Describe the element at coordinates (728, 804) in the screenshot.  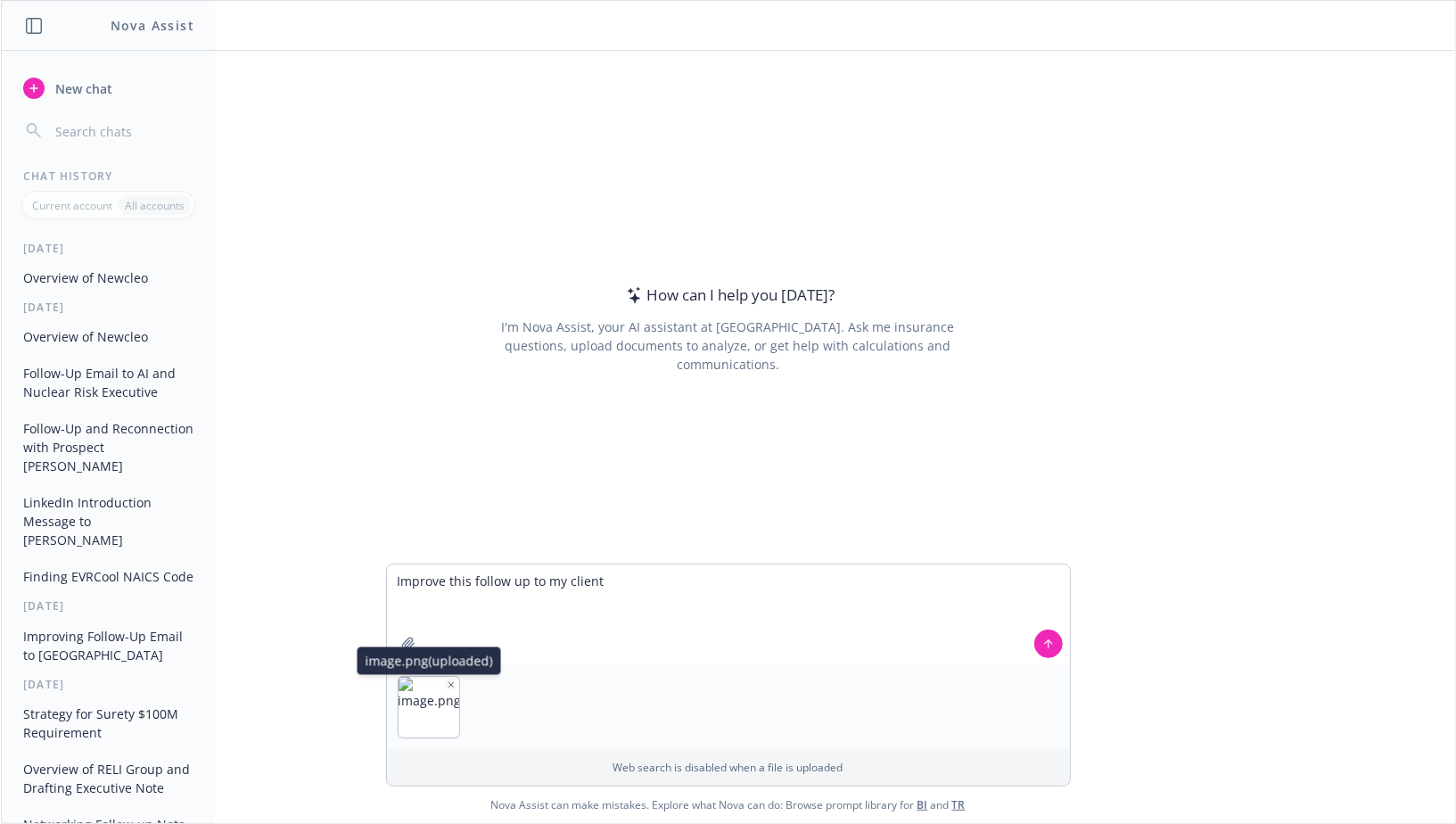
I see `span: Nova Assist can make mistakes. Explore what Nova can do: Browse prompt library for and` at that location.